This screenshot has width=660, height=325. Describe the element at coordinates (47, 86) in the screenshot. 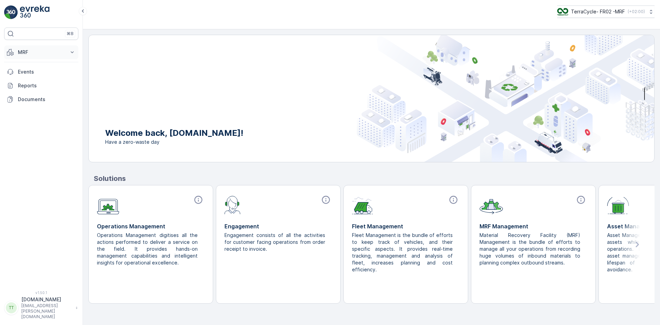

I see `p: Reports` at that location.